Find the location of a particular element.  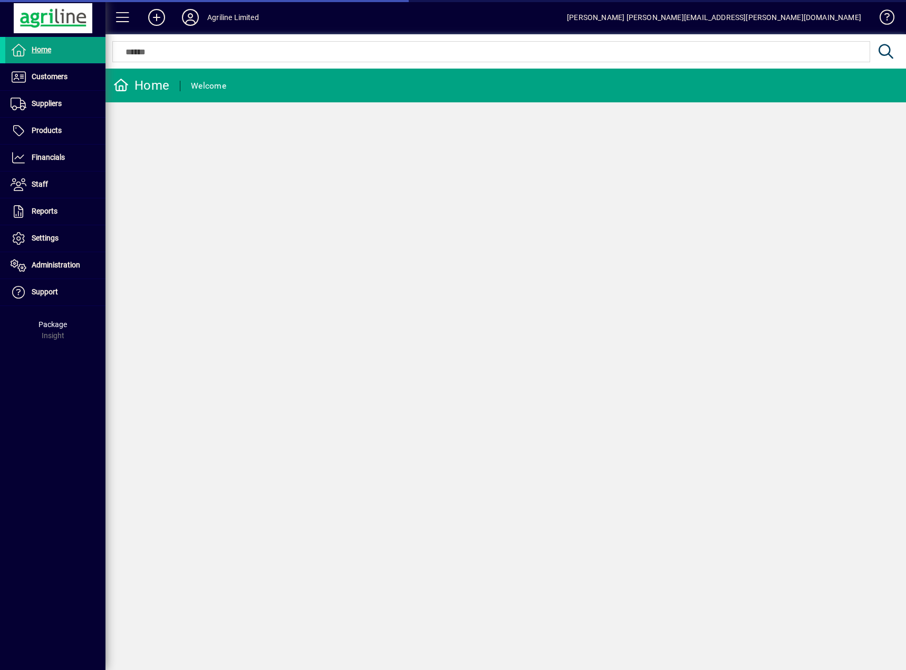

a: Products is located at coordinates (55, 131).